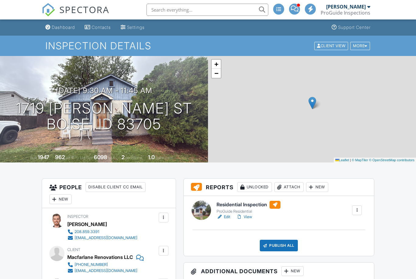  Describe the element at coordinates (123, 157) in the screenshot. I see `div: 2` at that location.